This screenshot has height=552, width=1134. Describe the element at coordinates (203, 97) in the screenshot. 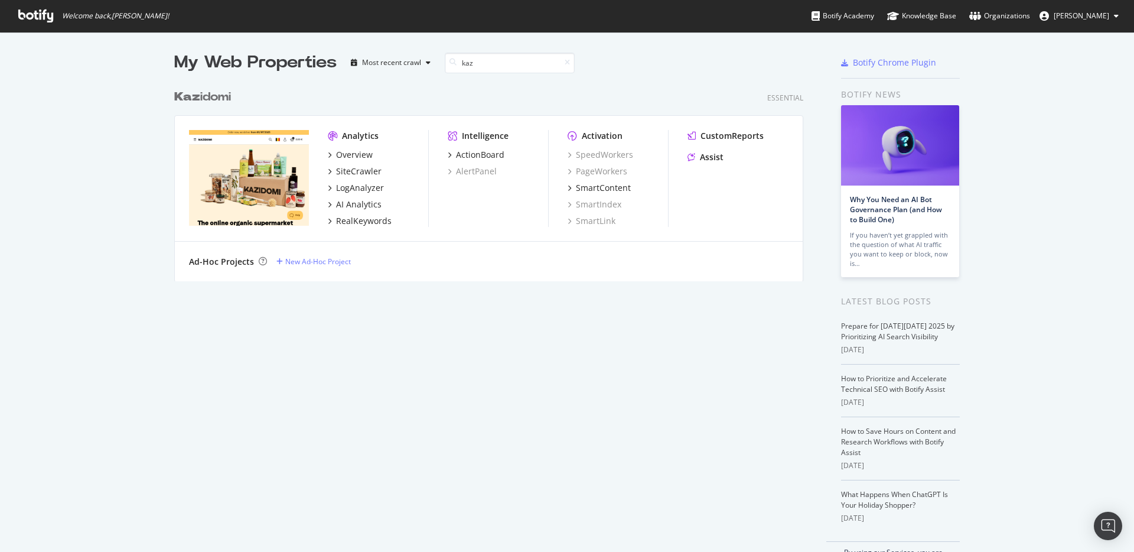

I see `div: idomi` at that location.